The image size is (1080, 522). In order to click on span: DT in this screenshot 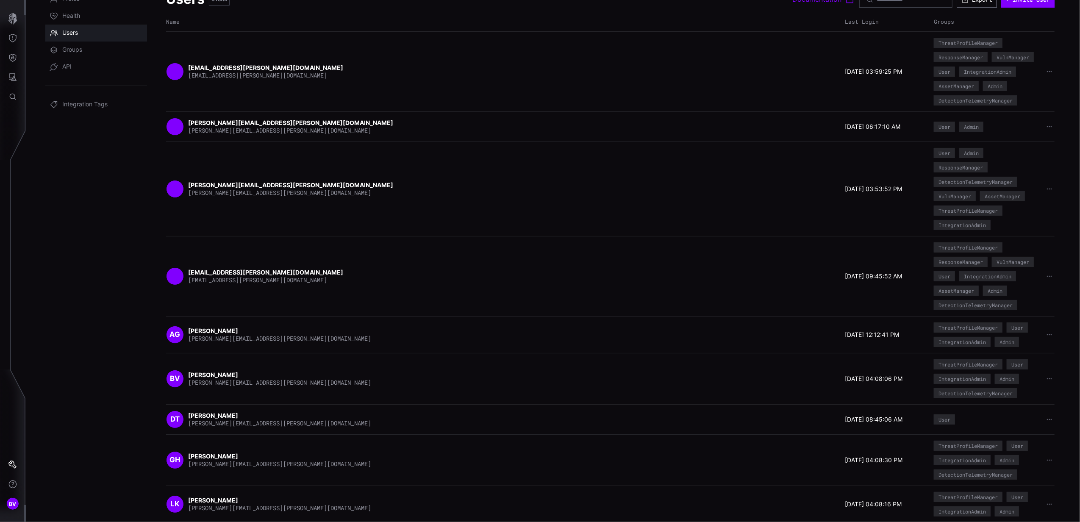, I will do `click(175, 419)`.